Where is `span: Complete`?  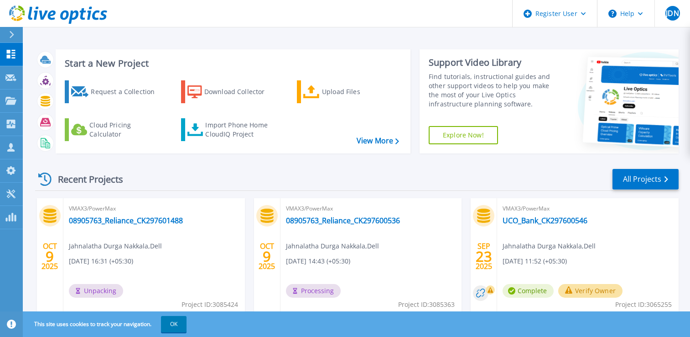
span: Complete is located at coordinates (528, 291).